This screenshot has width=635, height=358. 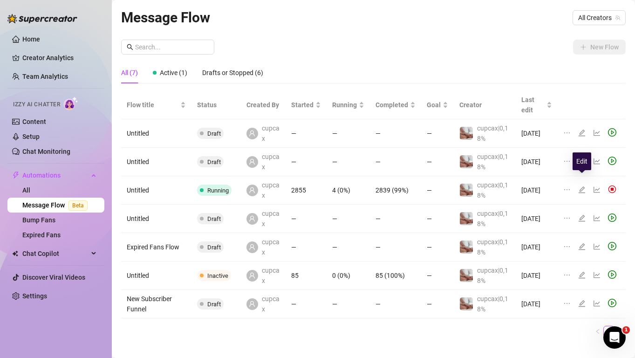 I want to click on span: 1, so click(x=626, y=330).